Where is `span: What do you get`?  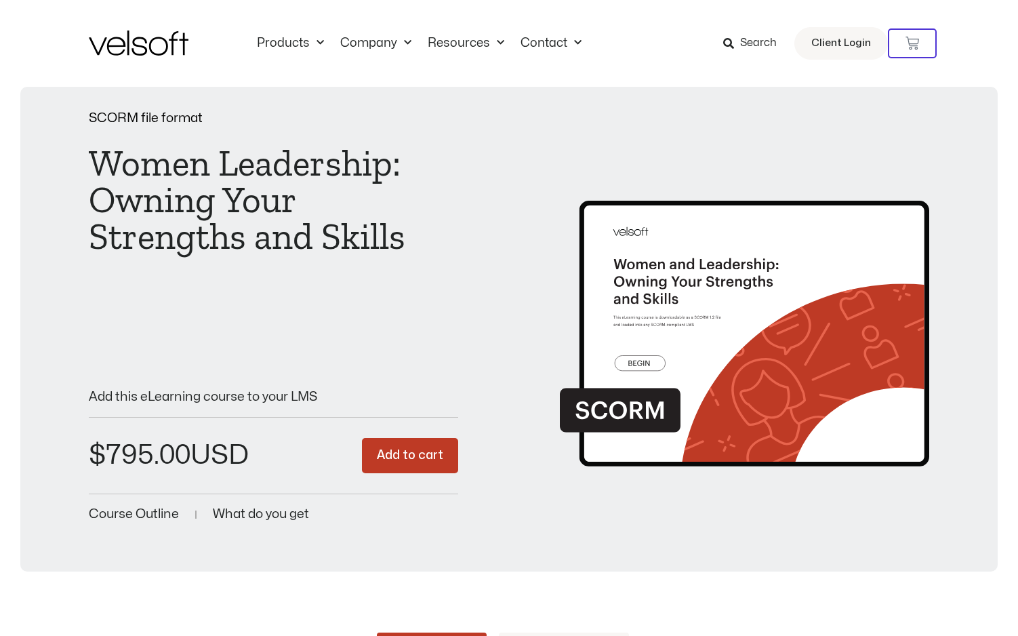
span: What do you get is located at coordinates (261, 514).